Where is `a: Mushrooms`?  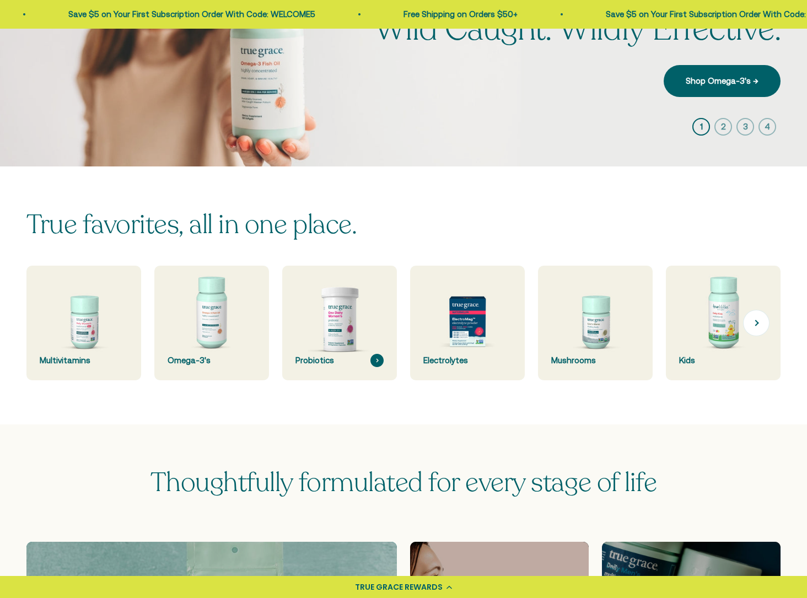 a: Mushrooms is located at coordinates (595, 323).